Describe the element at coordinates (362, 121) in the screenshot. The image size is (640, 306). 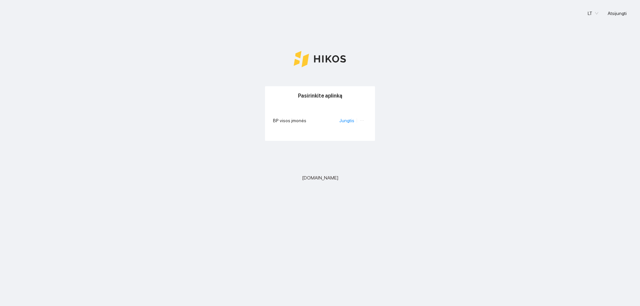
I see `span: ellipsis` at that location.